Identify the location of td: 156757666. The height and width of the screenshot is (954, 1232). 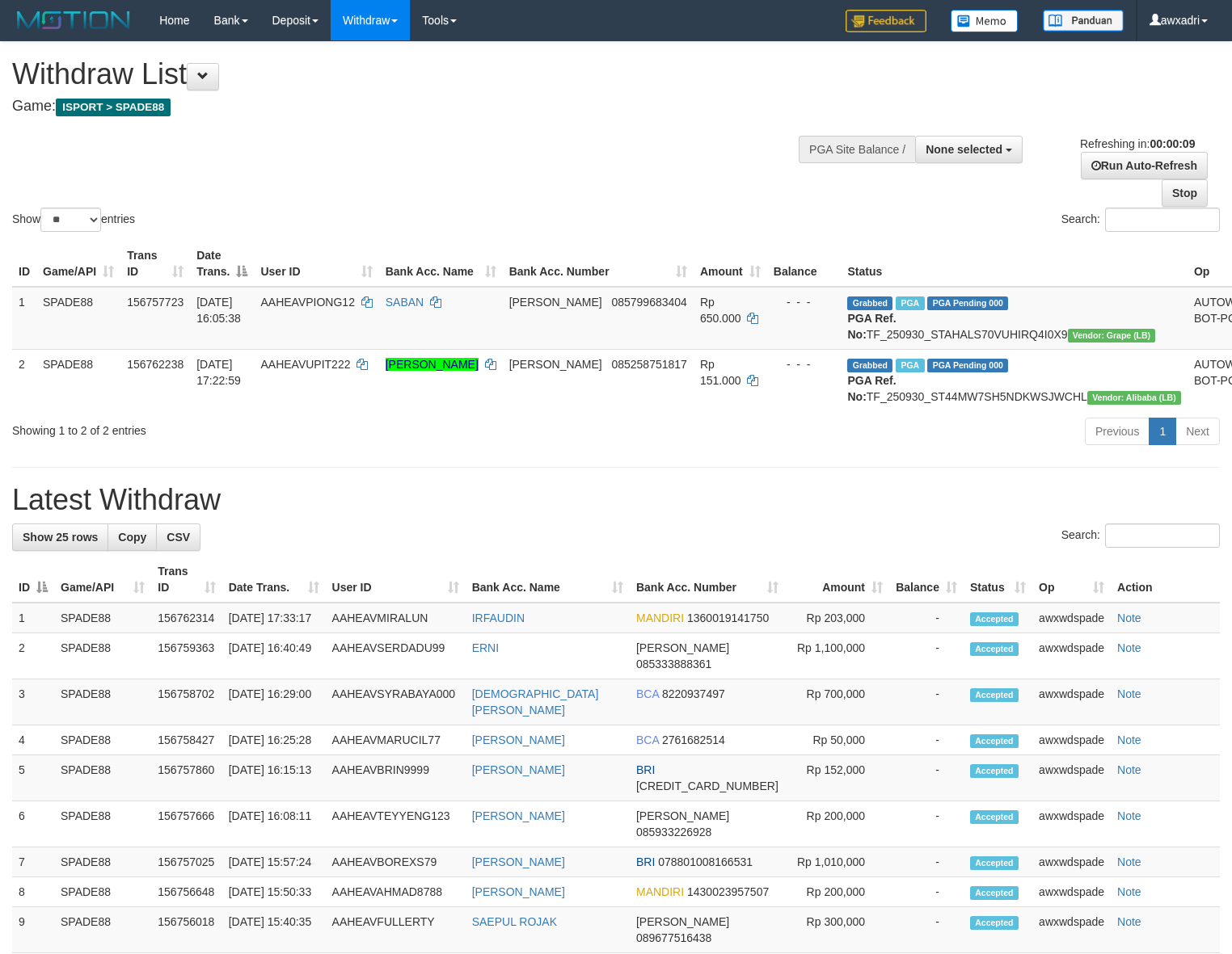
(186, 824).